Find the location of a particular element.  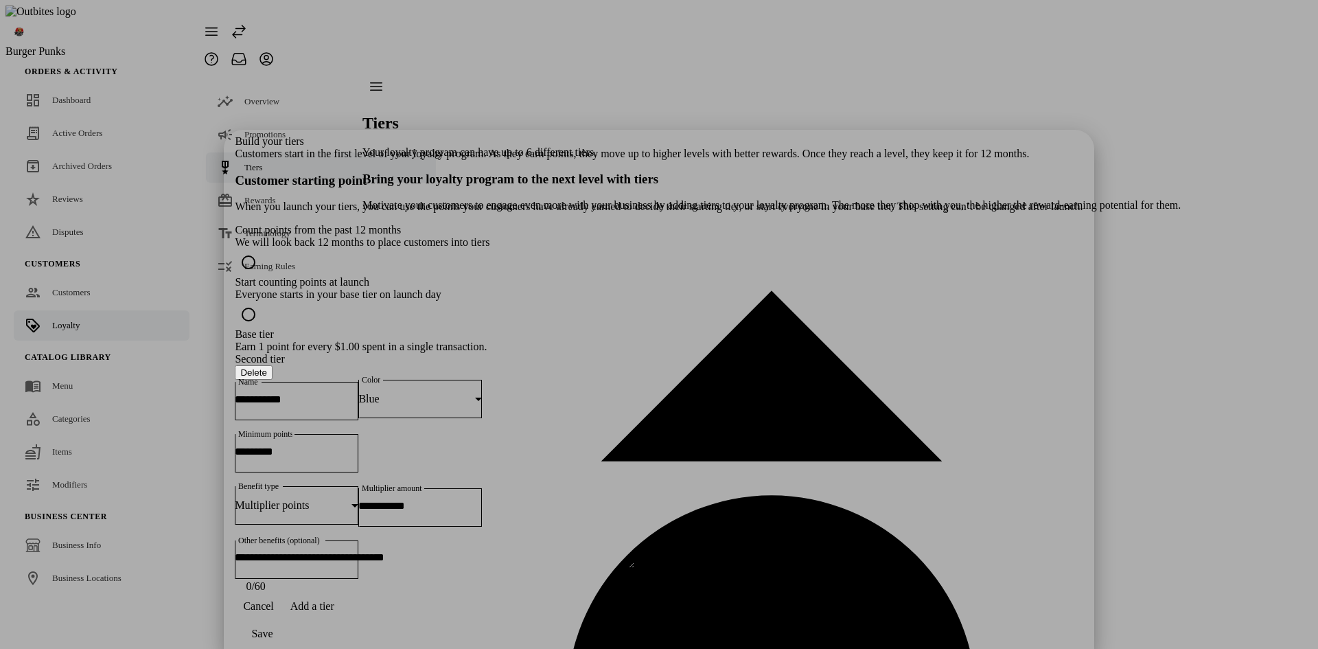

div: Count points from the past 12 months is located at coordinates (658, 230).